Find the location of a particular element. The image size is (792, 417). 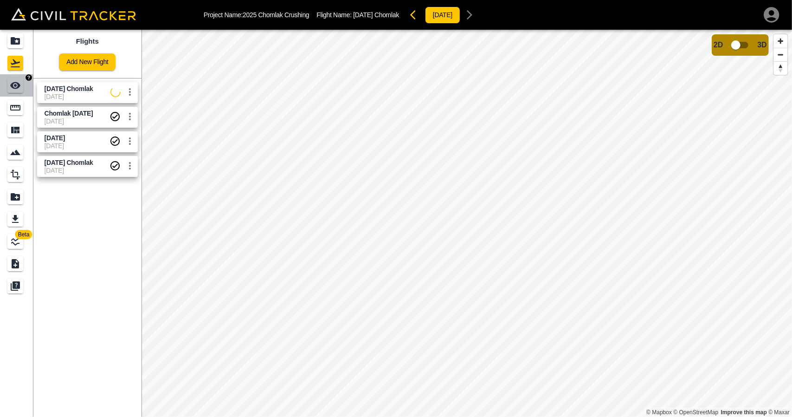

button: Zoom in is located at coordinates (780, 41).